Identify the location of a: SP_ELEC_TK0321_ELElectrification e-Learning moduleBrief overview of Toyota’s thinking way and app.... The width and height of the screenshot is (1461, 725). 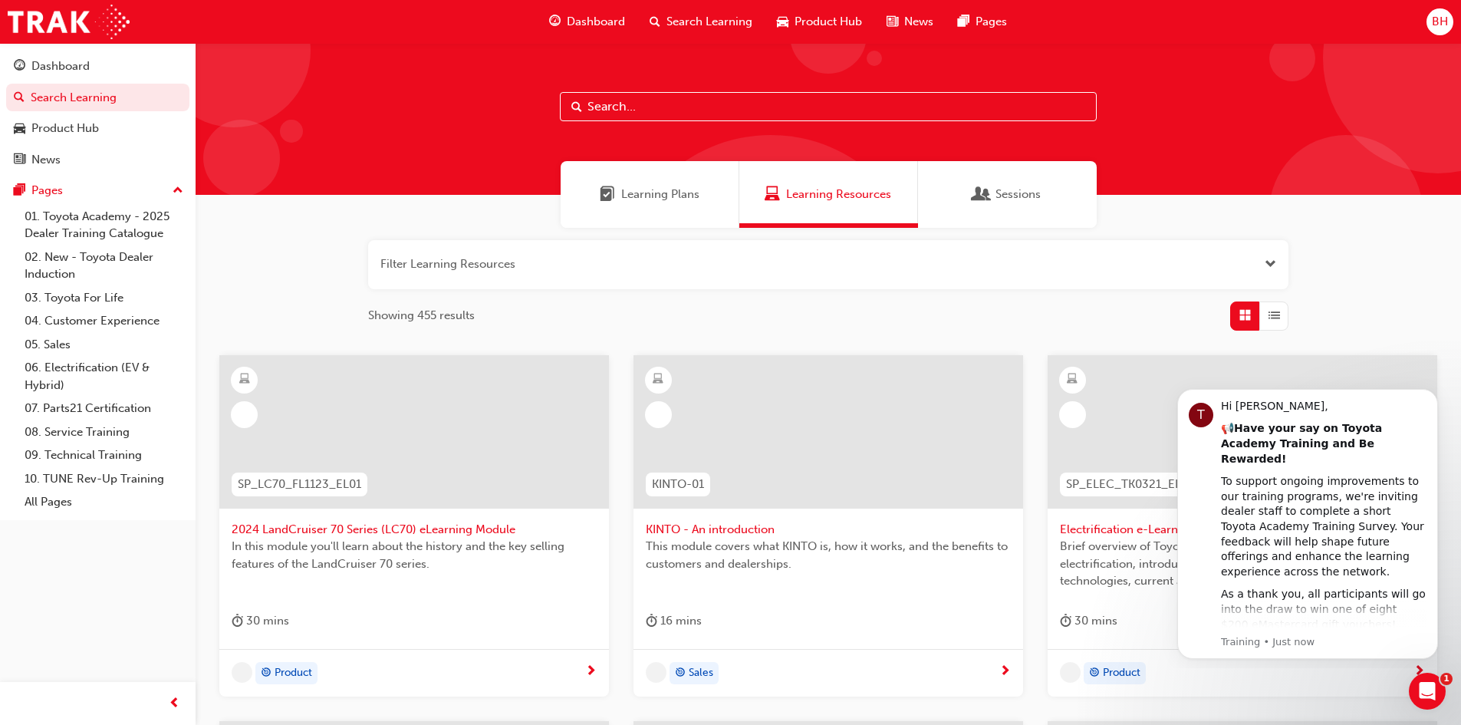
(1242, 526).